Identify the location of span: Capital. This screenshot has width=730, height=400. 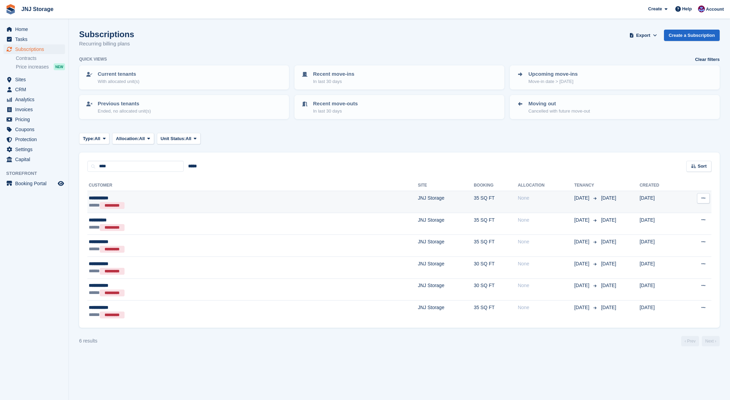
(36, 159).